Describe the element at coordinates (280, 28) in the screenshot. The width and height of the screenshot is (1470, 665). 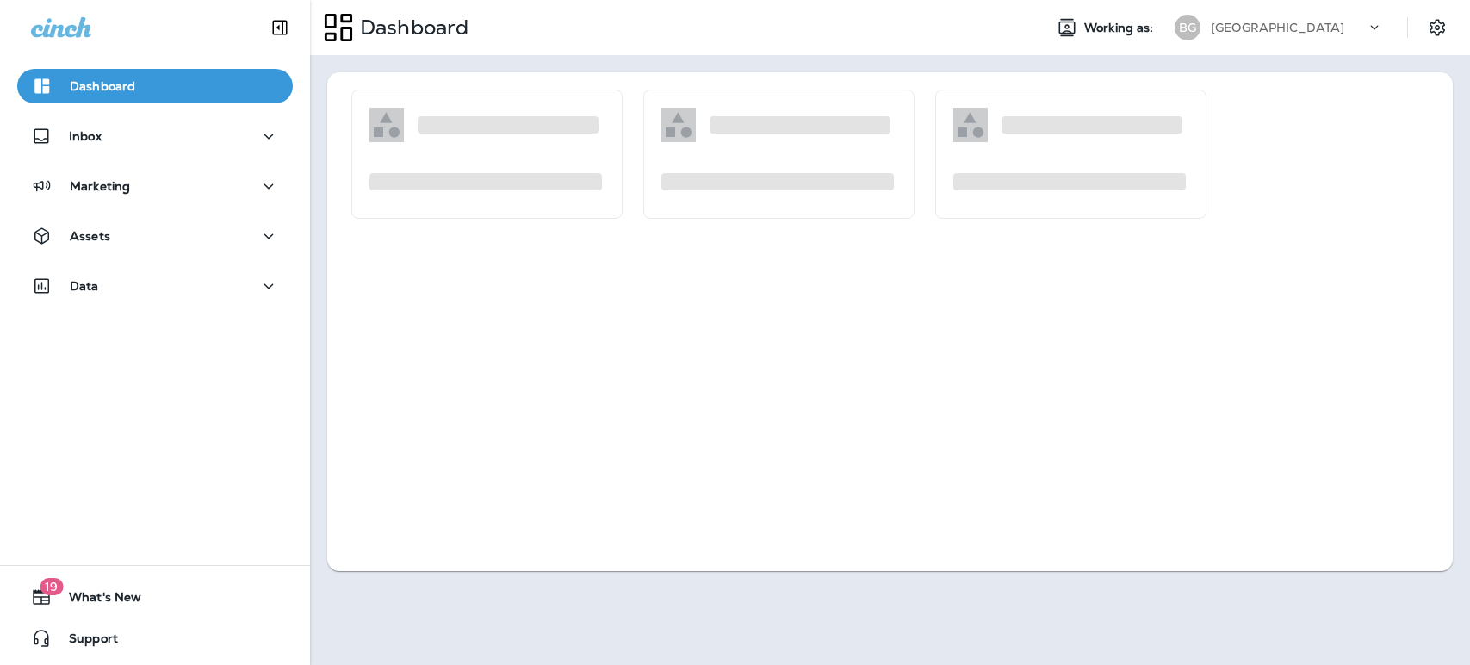
I see `button: Collapse Sidebar` at that location.